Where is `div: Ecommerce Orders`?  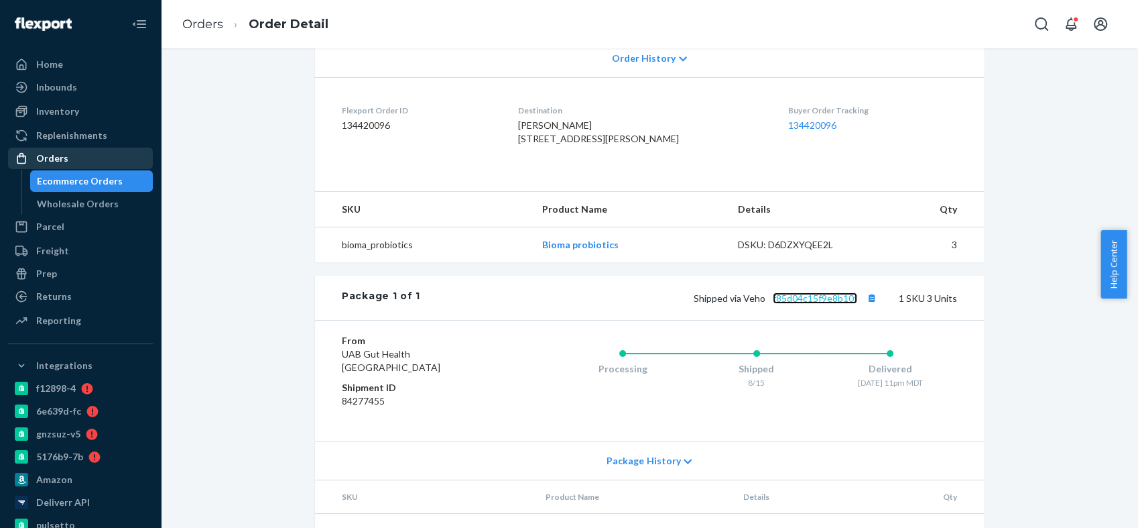 div: Ecommerce Orders is located at coordinates (80, 181).